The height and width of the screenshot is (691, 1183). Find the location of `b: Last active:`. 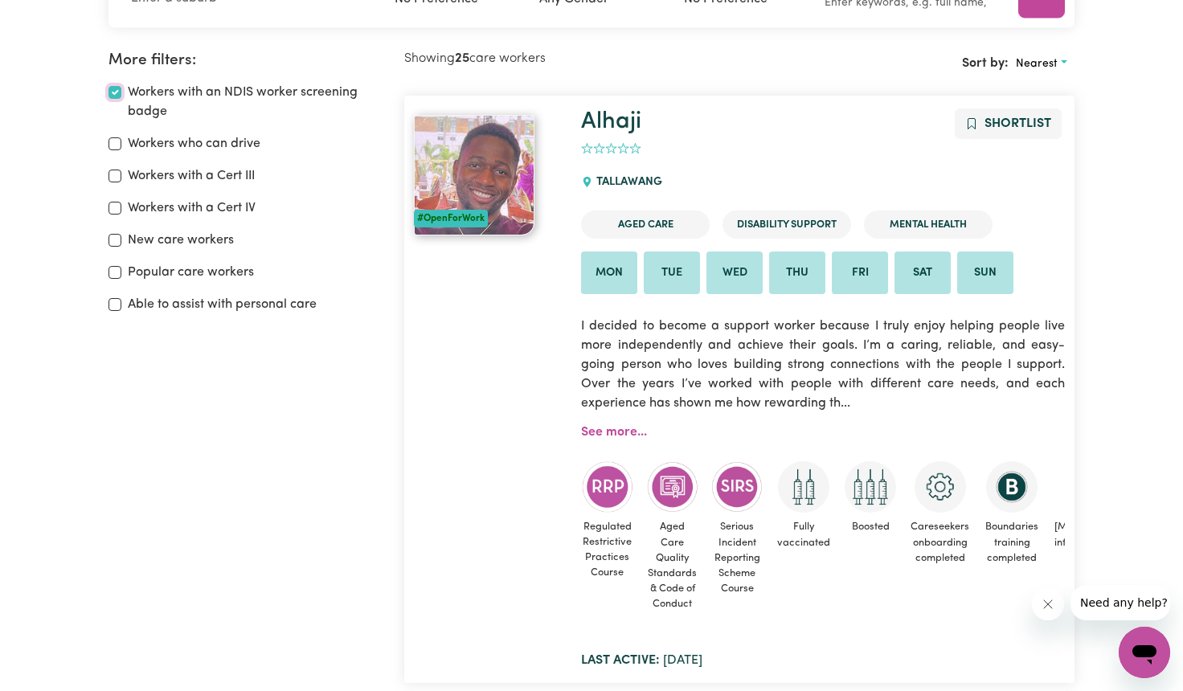

b: Last active: is located at coordinates (620, 661).